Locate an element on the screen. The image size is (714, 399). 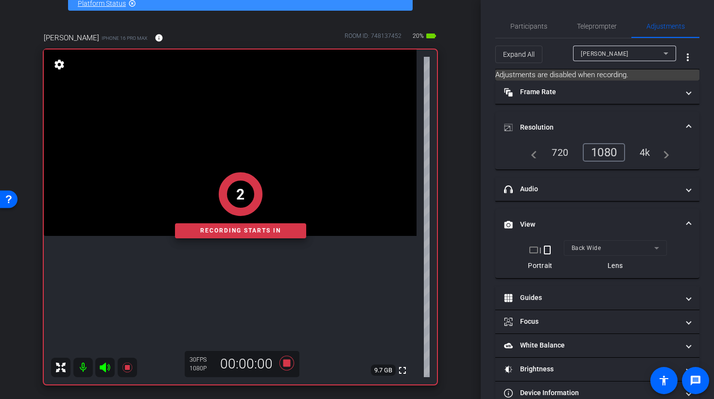
div: Recording starts in is located at coordinates (240, 231).